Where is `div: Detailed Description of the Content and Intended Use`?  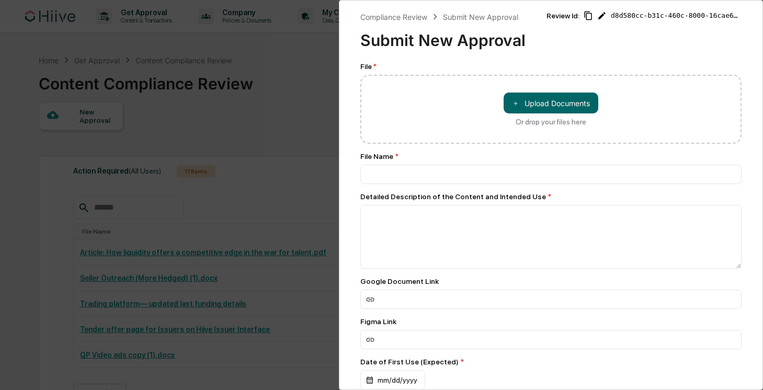
div: Detailed Description of the Content and Intended Use is located at coordinates (551, 197).